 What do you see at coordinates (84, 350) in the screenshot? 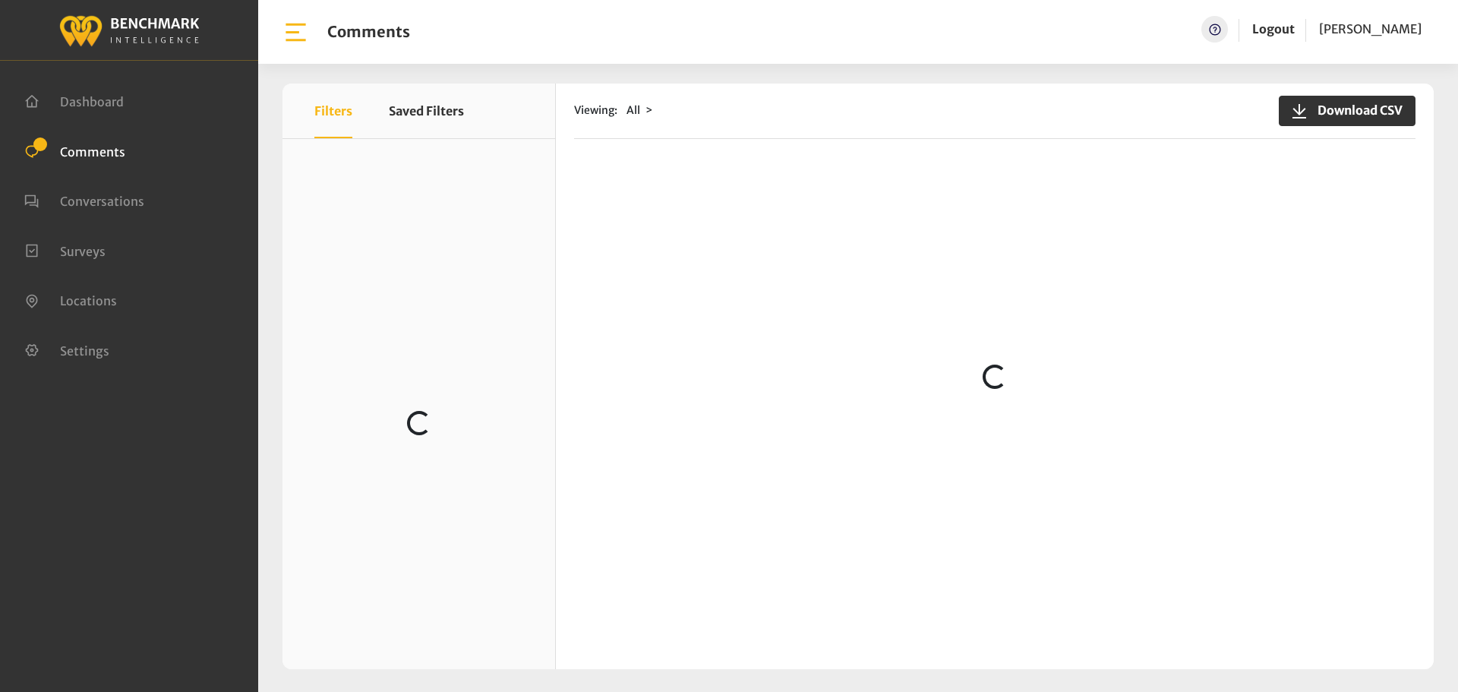
I see `span: Settings` at bounding box center [84, 350].